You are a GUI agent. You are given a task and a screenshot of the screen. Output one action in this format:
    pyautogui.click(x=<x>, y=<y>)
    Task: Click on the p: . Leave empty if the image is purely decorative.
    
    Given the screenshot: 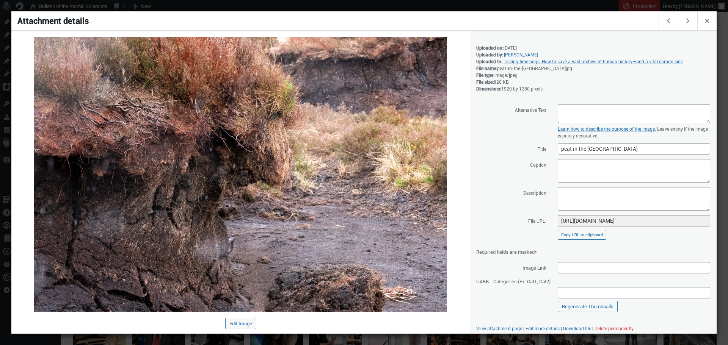 What is the action you would take?
    pyautogui.click(x=634, y=132)
    